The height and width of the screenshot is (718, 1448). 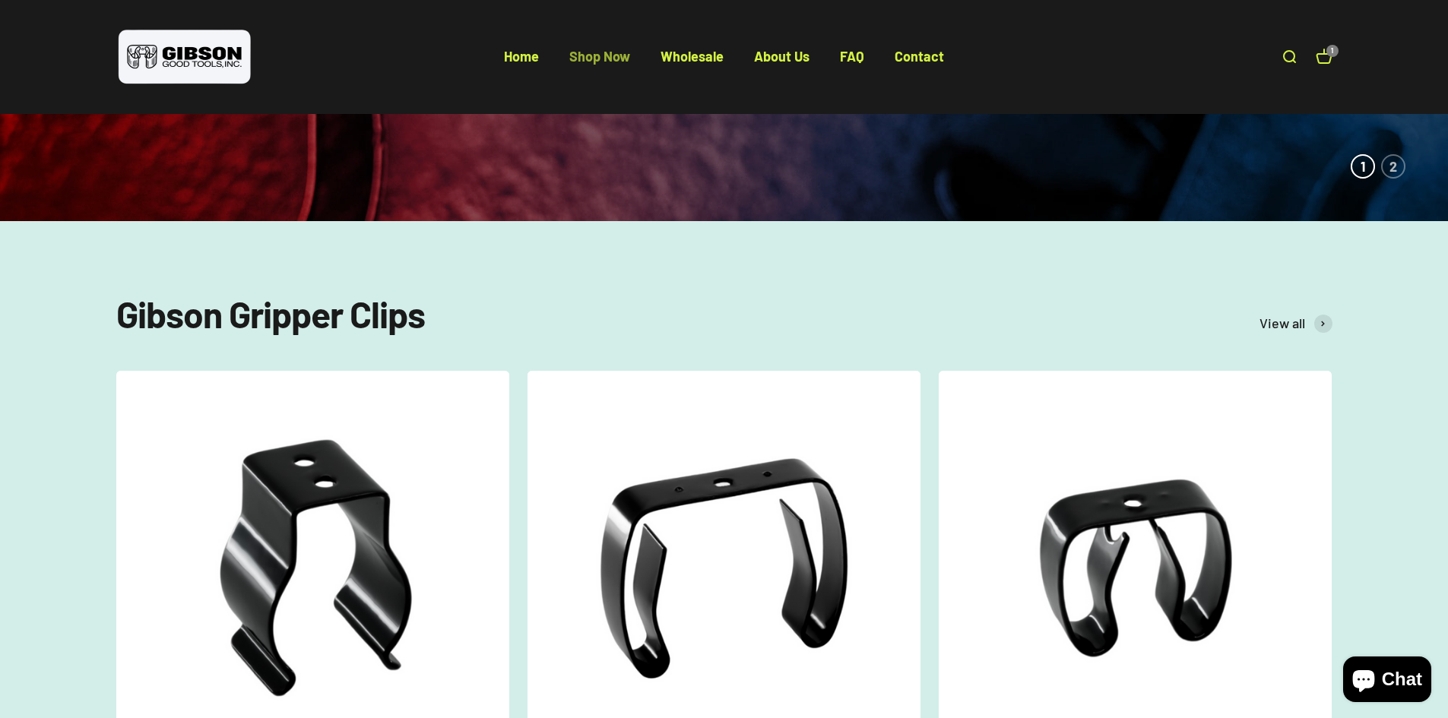 I want to click on a: Contact, so click(x=919, y=56).